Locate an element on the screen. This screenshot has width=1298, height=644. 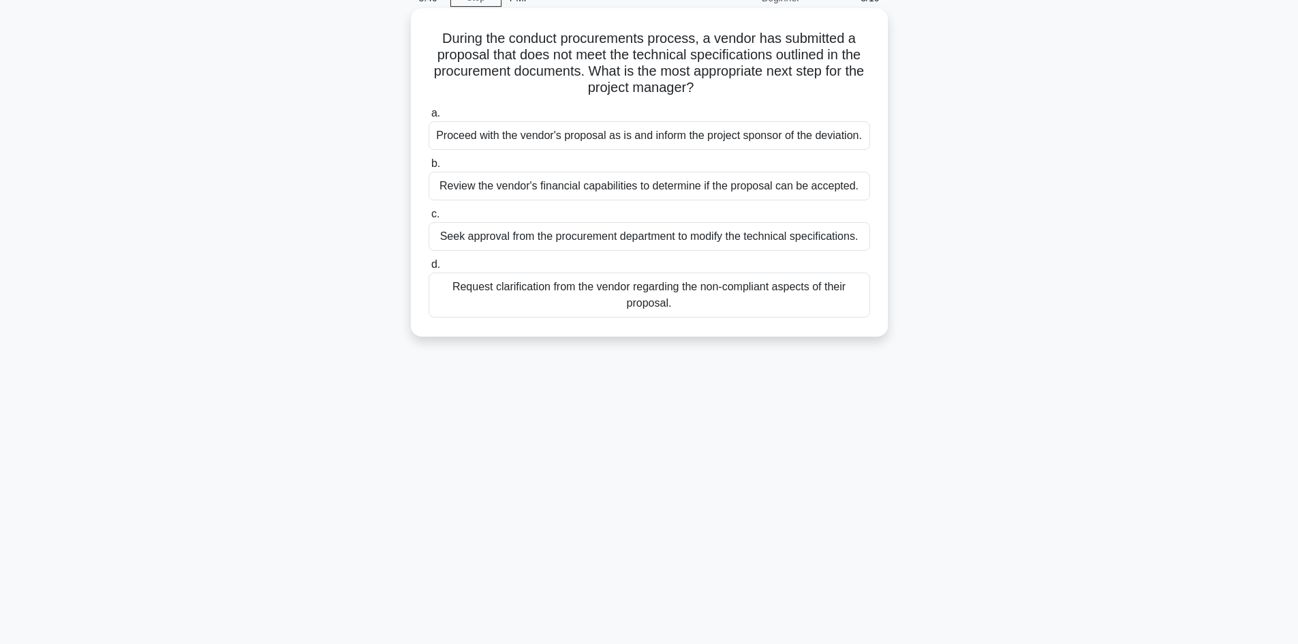
span: c. is located at coordinates (436, 213).